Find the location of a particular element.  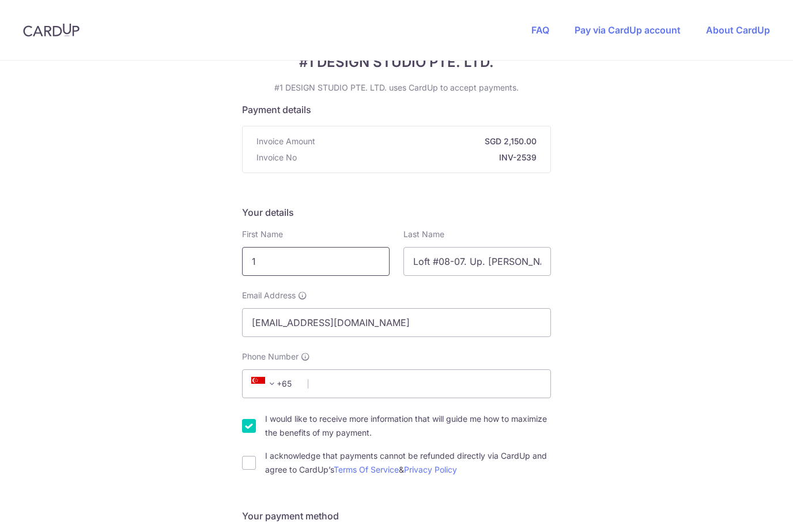

span: Email Address is located at coordinates (269, 295).